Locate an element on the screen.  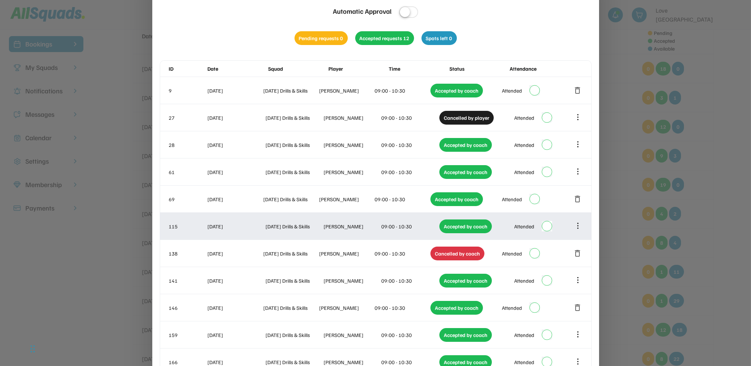
div: Cancelled by player is located at coordinates (466, 118).